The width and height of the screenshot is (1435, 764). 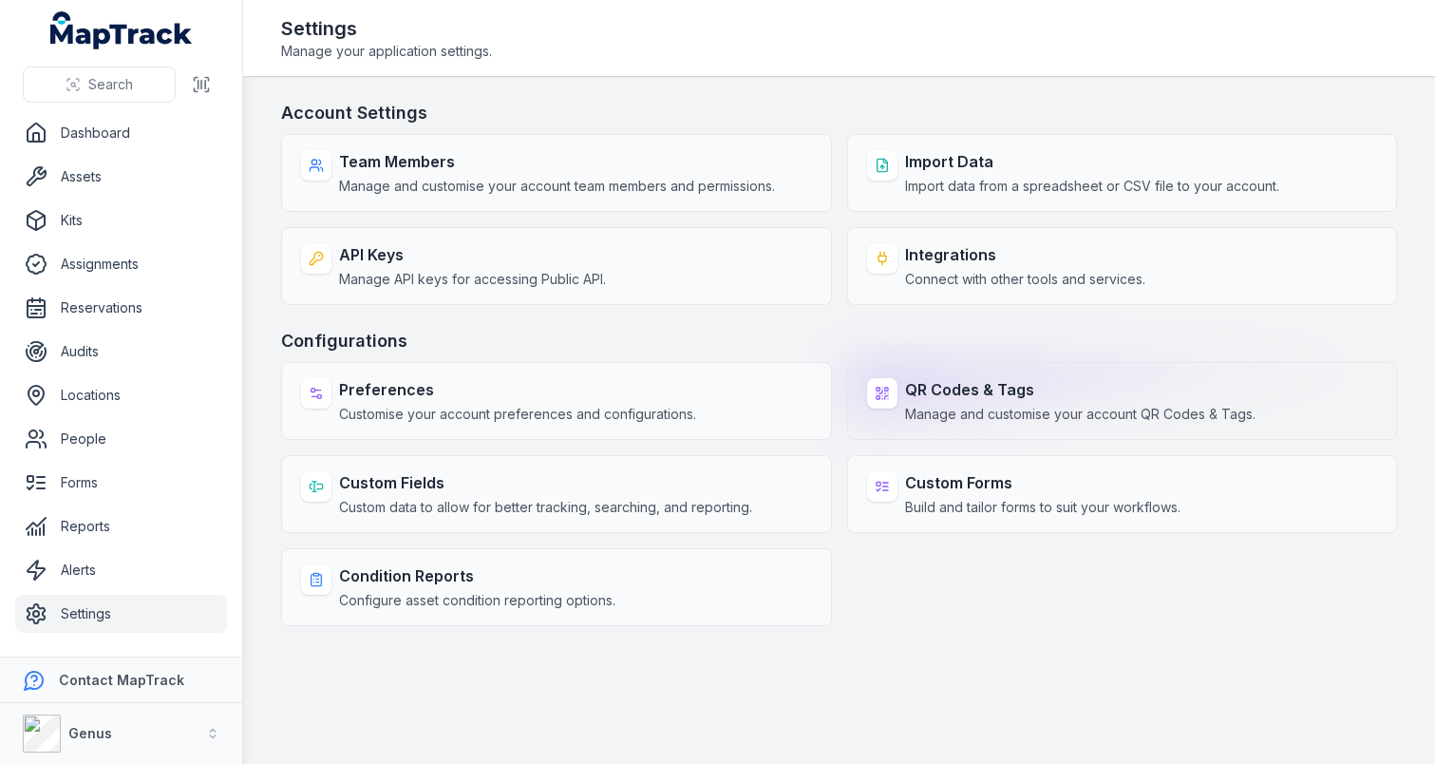 What do you see at coordinates (1080, 389) in the screenshot?
I see `strong: QR Codes & Tags` at bounding box center [1080, 389].